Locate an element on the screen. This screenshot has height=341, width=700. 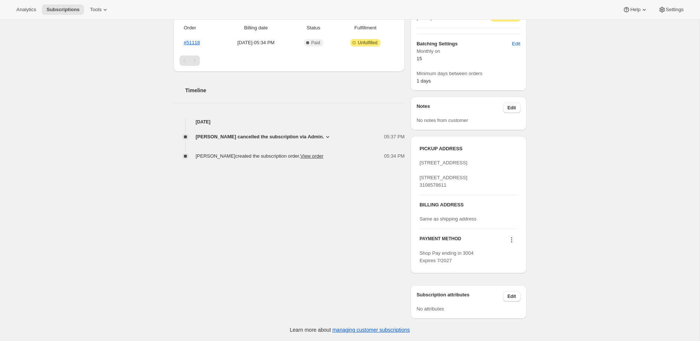
span: Unfulfilled is located at coordinates (367, 43).